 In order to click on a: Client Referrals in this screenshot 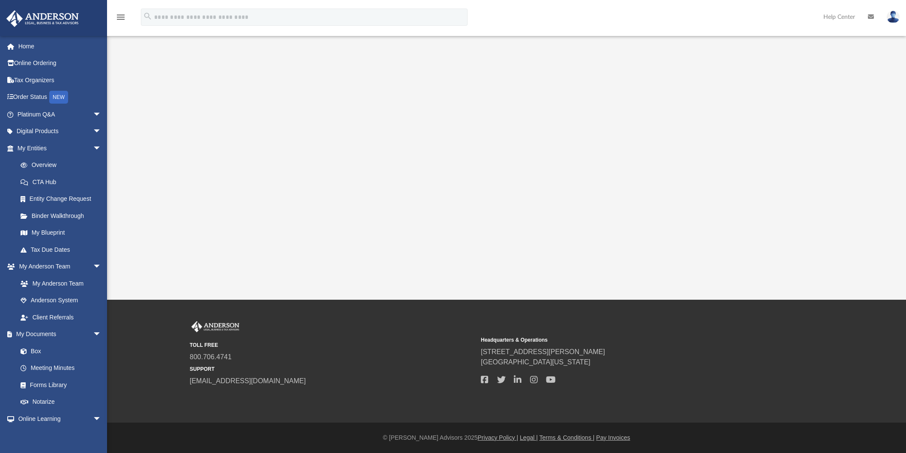, I will do `click(61, 317)`.